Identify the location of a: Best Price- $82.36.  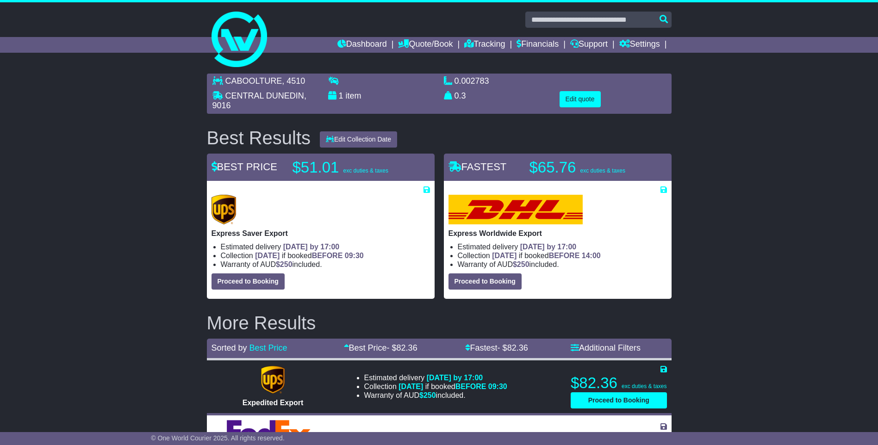
(381, 348).